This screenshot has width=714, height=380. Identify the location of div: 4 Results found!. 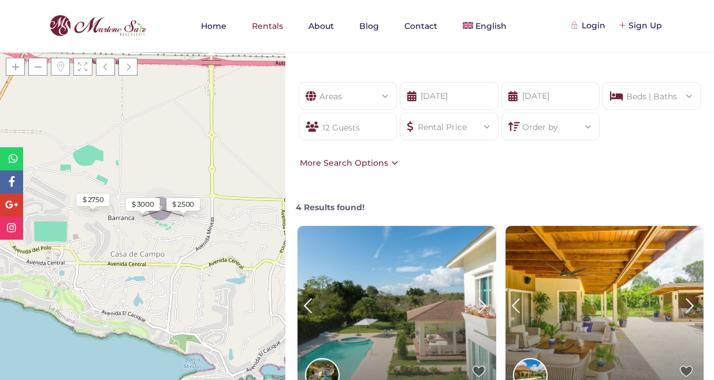
(500, 203).